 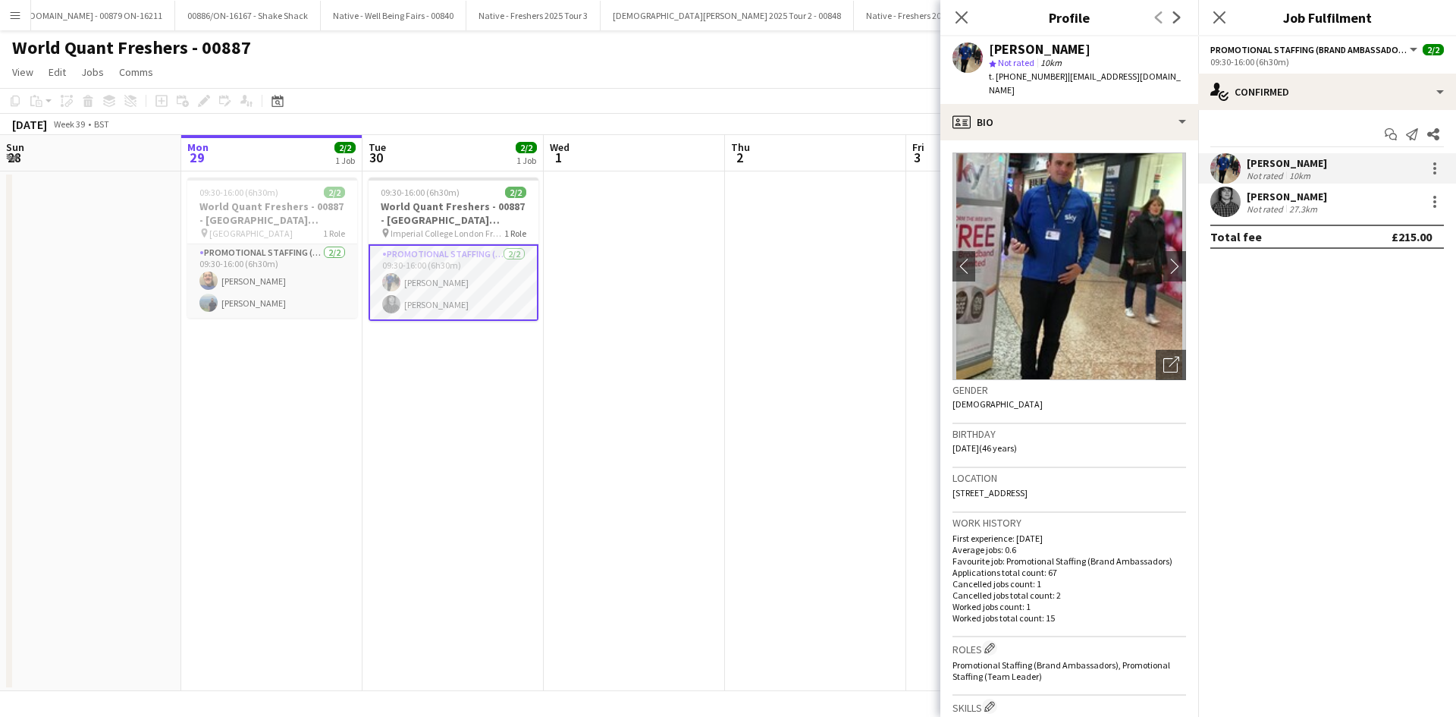 I want to click on span: Promotional Staffing (Brand Ambassadors), so click(x=1309, y=49).